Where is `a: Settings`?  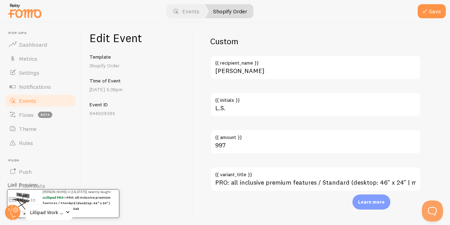
a: Settings is located at coordinates (40, 73).